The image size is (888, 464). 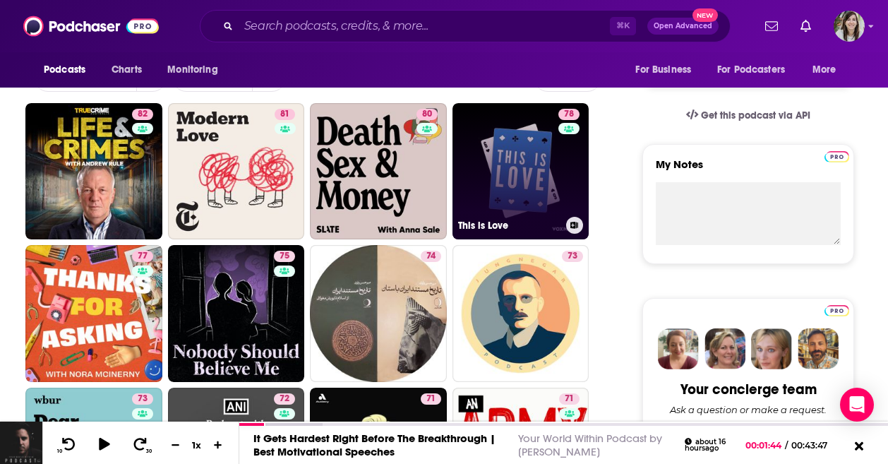 What do you see at coordinates (751, 70) in the screenshot?
I see `span: For Podcasters` at bounding box center [751, 70].